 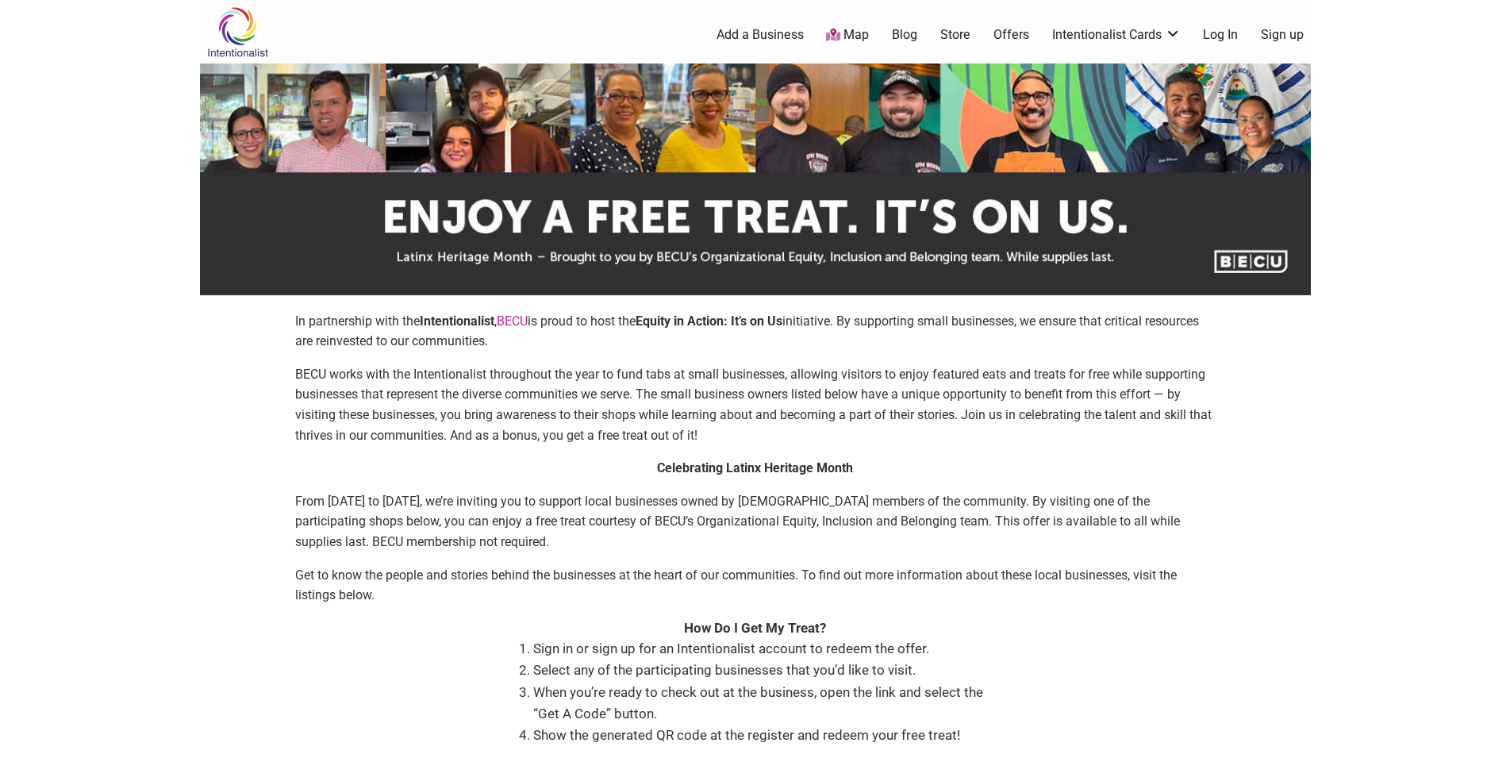 What do you see at coordinates (709, 321) in the screenshot?
I see `strong: Equity in Action: It’s on Us` at bounding box center [709, 321].